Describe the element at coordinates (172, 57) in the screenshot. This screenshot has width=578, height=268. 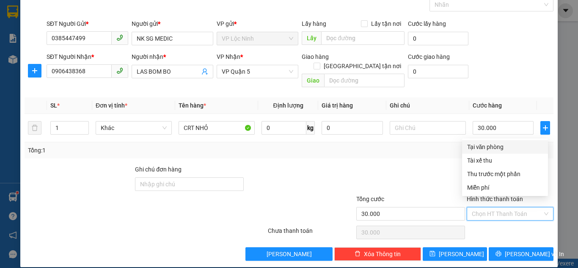
I see `div: Người nhận` at that location.